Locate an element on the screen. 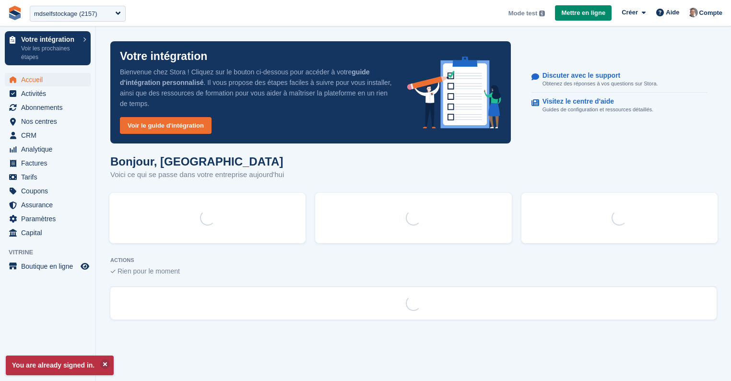  strong: guide d'intégration personnalisé is located at coordinates (245, 77).